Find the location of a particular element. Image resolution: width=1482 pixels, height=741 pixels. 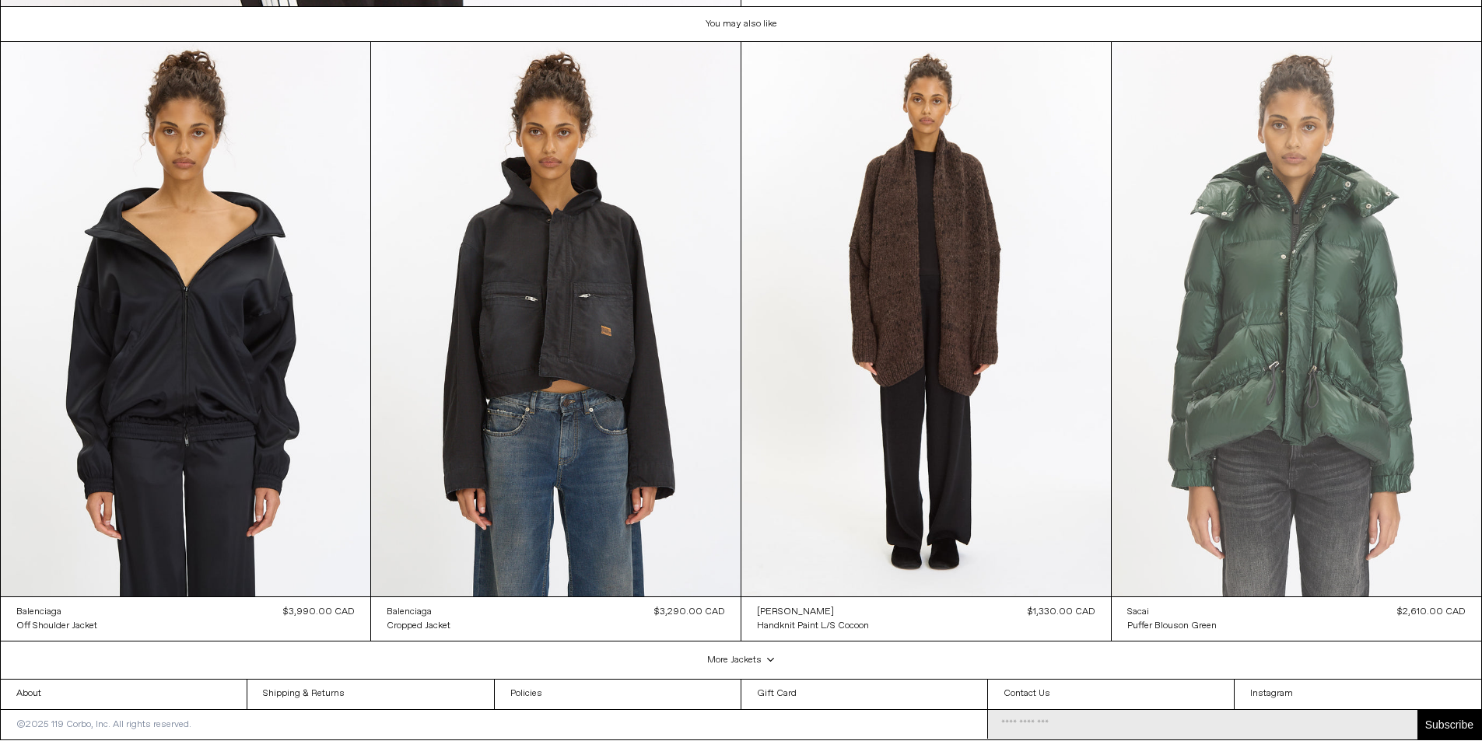

img: Sacai Puffer Blouson is located at coordinates (1296, 319).